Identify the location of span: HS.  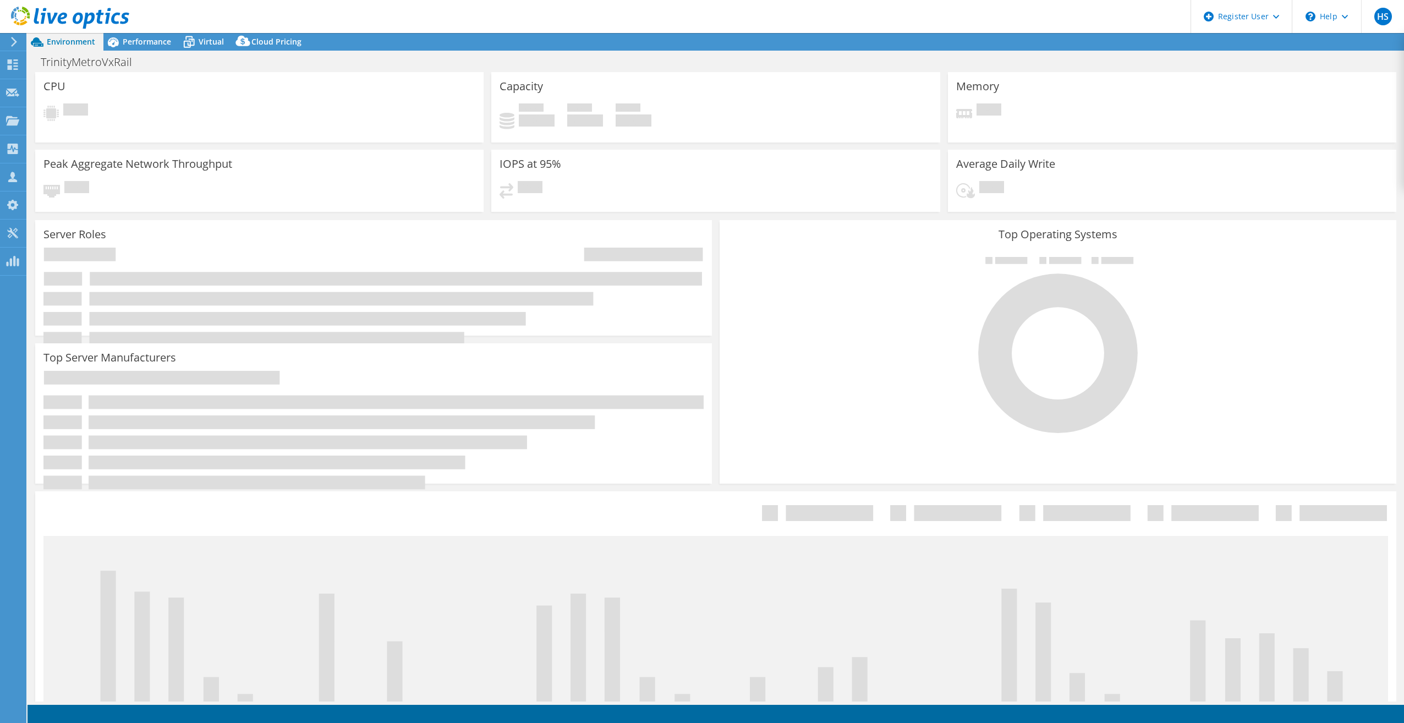
(1383, 17).